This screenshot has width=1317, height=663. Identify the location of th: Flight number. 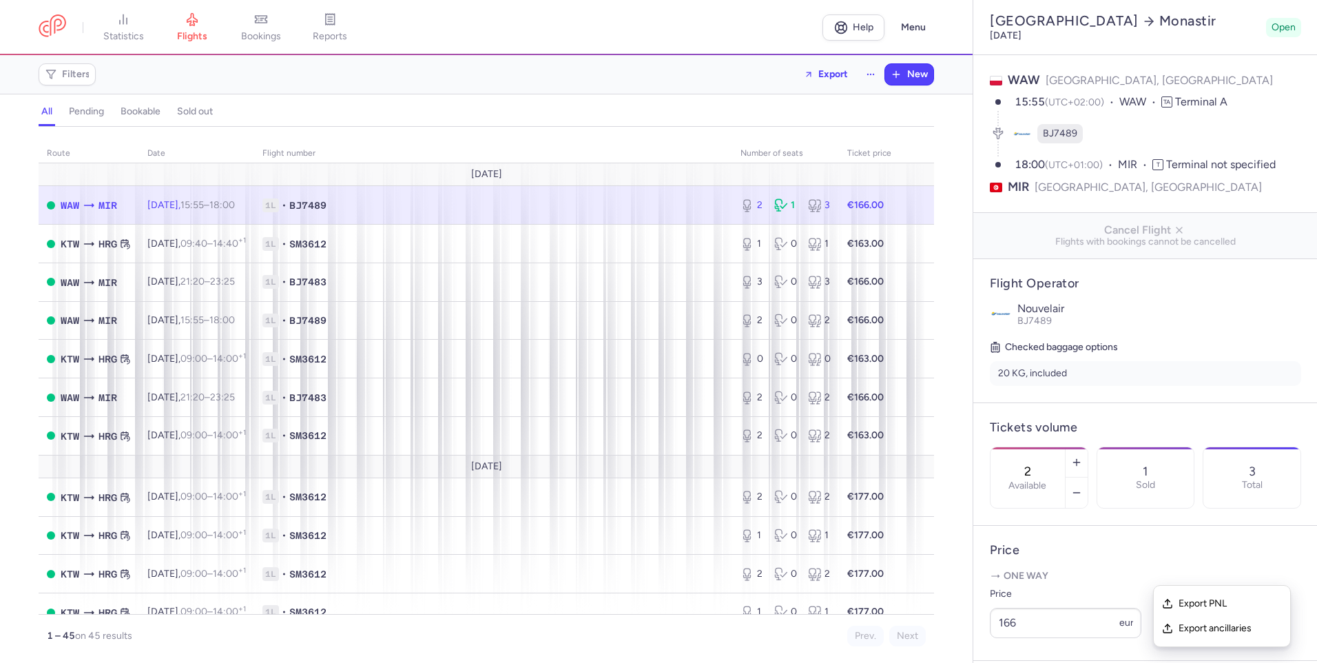
(493, 154).